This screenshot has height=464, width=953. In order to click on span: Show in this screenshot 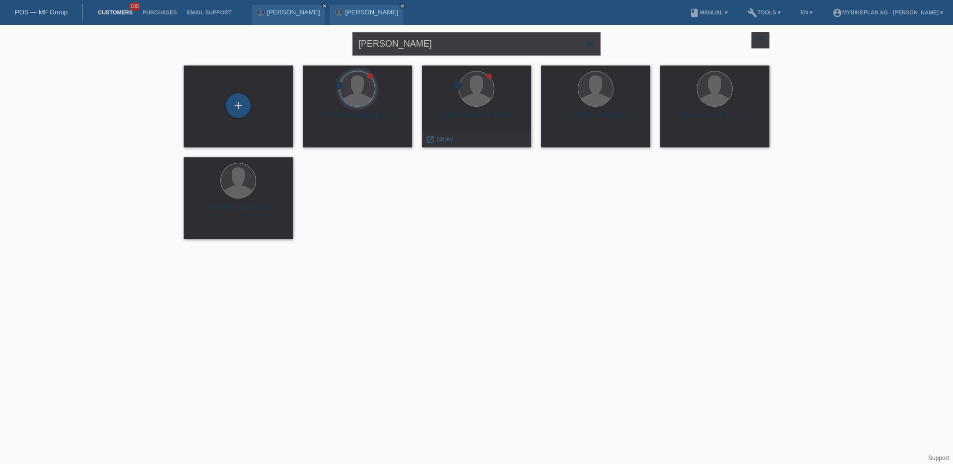, I will do `click(445, 139)`.